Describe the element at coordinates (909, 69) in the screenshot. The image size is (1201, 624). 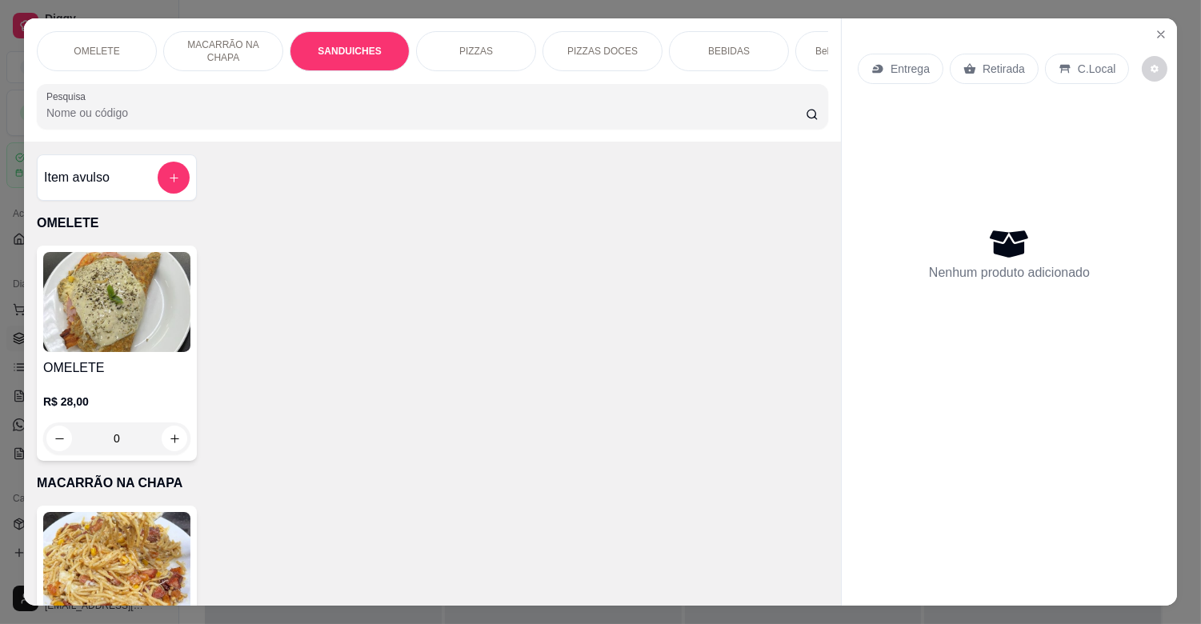
I see `p: Entrega` at that location.